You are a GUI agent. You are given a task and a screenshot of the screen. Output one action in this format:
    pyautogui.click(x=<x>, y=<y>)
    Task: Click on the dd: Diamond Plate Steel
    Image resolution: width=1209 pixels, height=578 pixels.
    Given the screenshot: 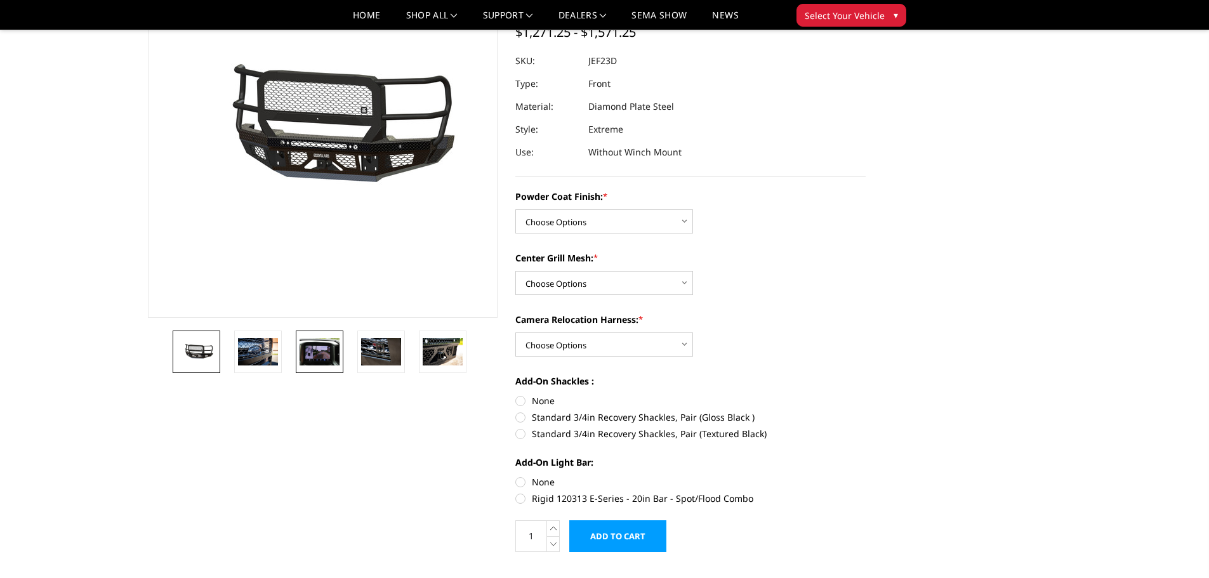 What is the action you would take?
    pyautogui.click(x=631, y=107)
    